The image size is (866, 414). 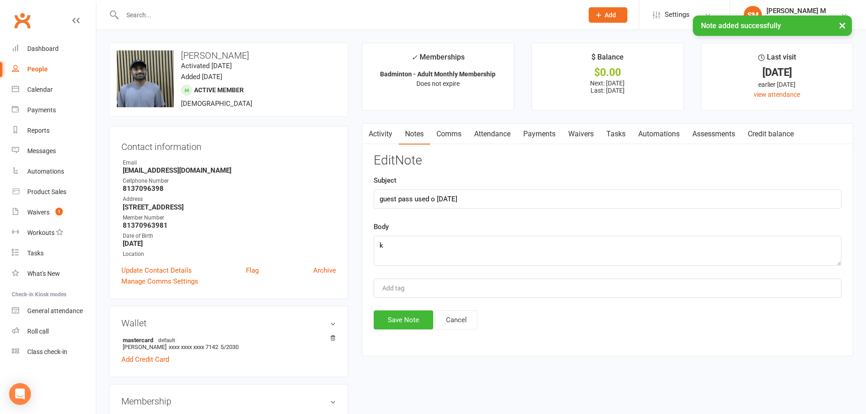 I want to click on a: Update Contact Details, so click(x=156, y=270).